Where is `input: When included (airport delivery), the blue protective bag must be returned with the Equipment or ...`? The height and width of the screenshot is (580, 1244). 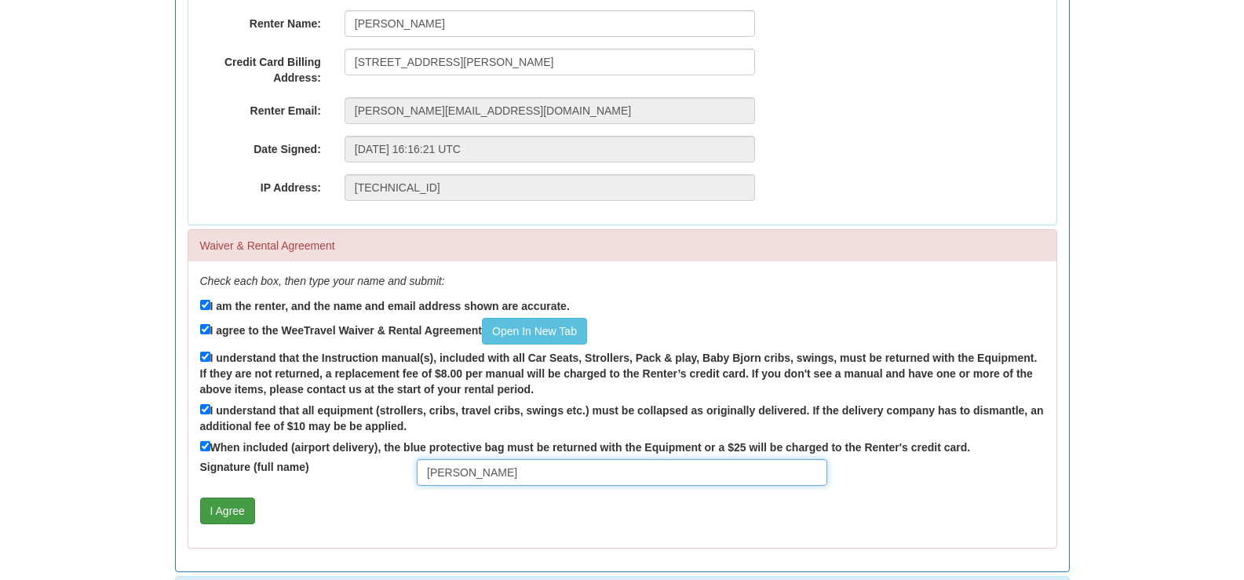 input: When included (airport delivery), the blue protective bag must be returned with the Equipment or ... is located at coordinates (205, 446).